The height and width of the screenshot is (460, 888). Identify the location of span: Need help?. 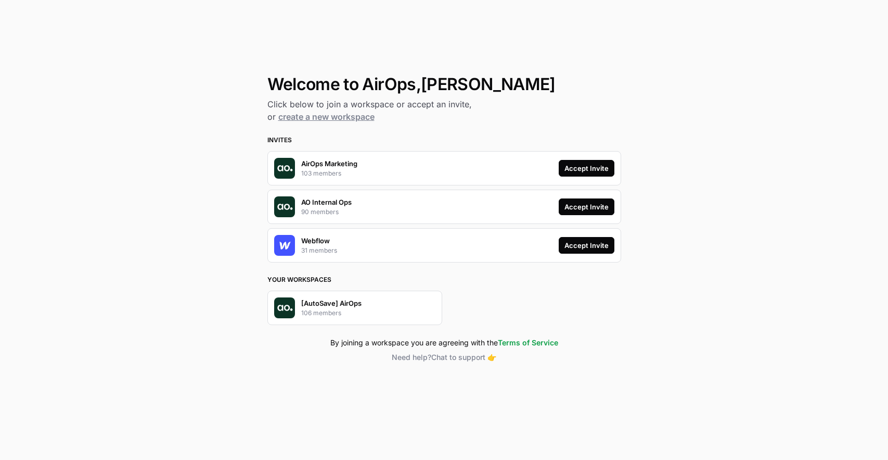
(412, 356).